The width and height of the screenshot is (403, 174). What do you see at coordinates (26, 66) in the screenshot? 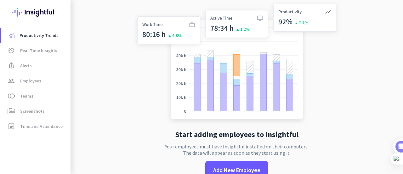
I see `span: Alerts` at bounding box center [26, 66].